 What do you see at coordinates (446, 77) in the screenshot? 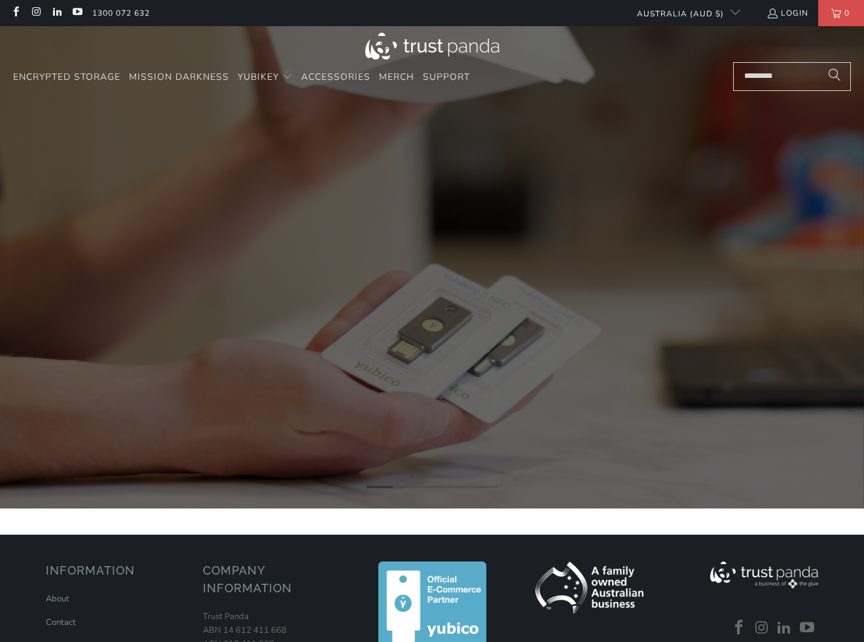
I see `span: Support` at bounding box center [446, 77].